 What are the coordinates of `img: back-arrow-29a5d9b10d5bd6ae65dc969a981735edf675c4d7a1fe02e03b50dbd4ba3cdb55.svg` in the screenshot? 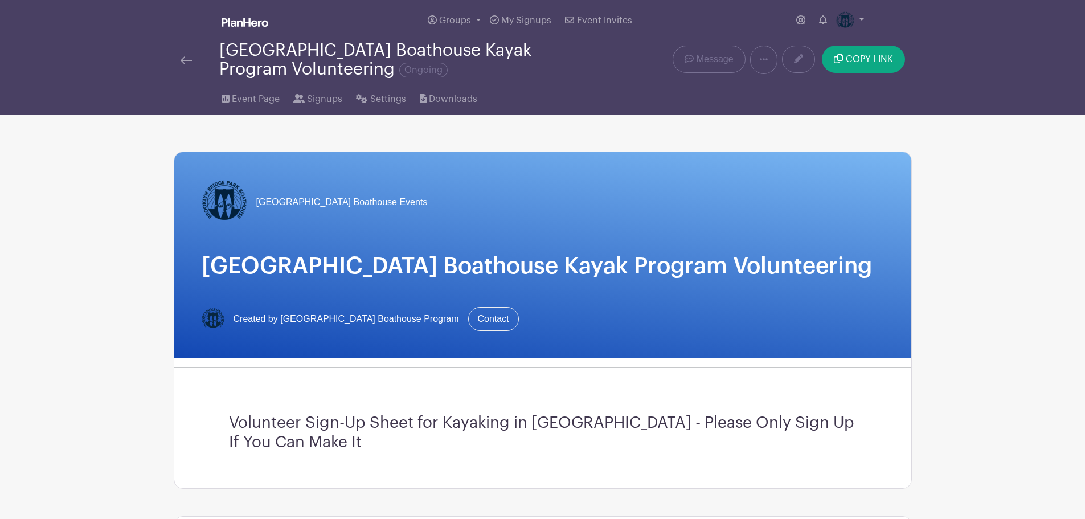 It's located at (186, 60).